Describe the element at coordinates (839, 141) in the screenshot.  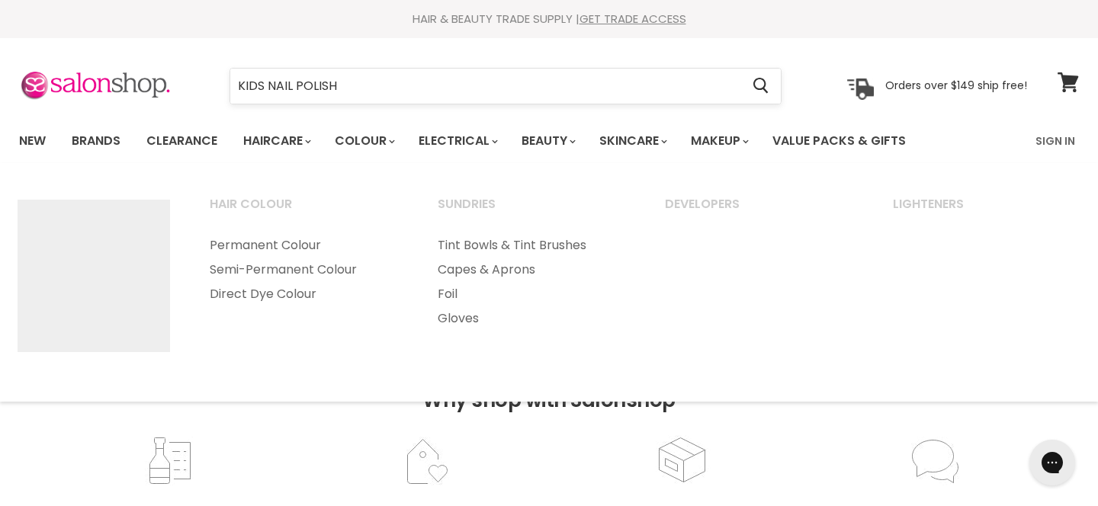
I see `a: Value Packs & Gifts` at that location.